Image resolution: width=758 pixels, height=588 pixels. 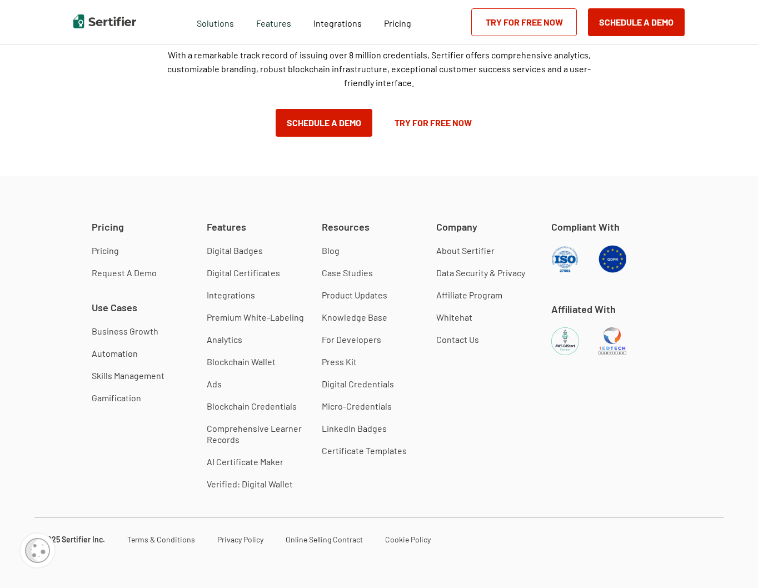 I want to click on a: Case Studies, so click(x=347, y=273).